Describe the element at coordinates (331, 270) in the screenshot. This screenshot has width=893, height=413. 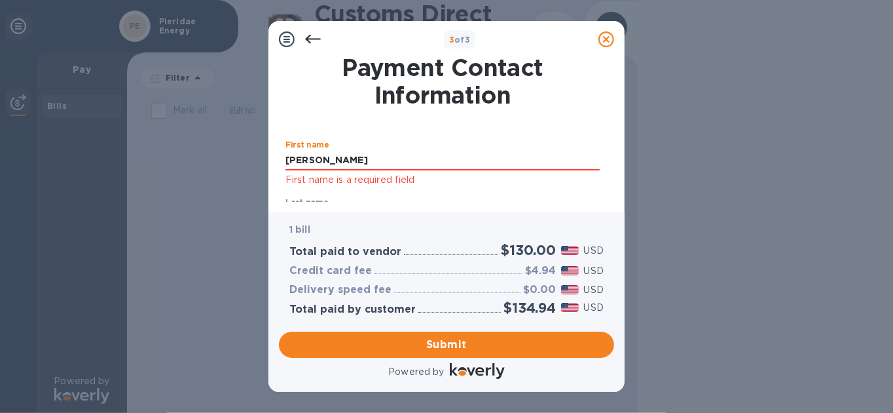
I see `h3: Credit card fee` at that location.